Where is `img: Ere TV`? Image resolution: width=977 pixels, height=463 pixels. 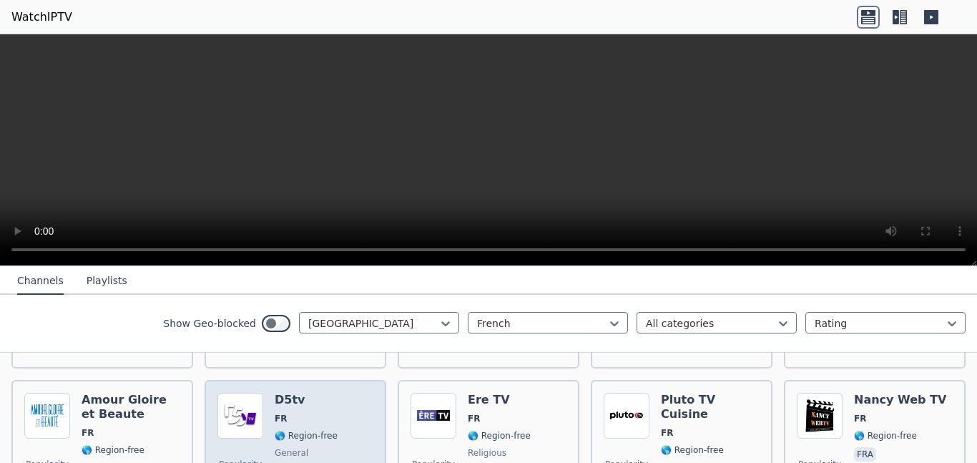
img: Ere TV is located at coordinates (434, 416).